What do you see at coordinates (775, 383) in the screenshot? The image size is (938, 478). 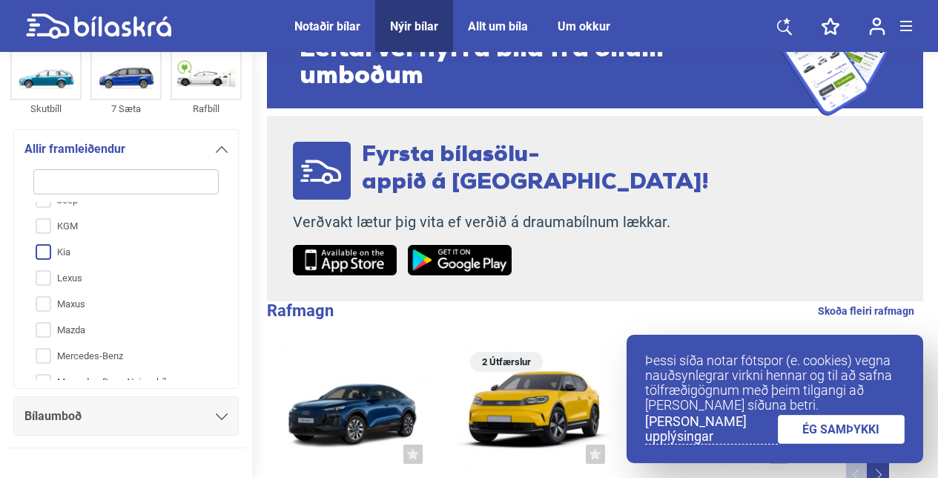 I see `p: Þessi síða notar fótspor (e. cookies) vegna nauðsynlegrar virkni hennar og til að safna tölfræðig...` at bounding box center [775, 383].